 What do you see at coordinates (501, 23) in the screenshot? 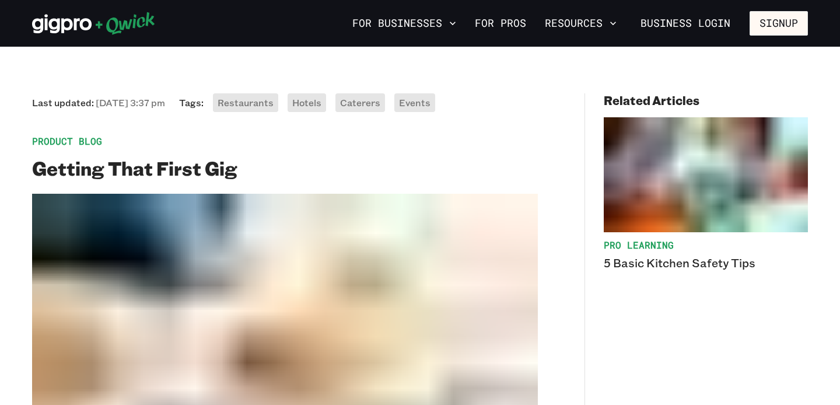
I see `a: For Pros` at bounding box center [501, 23].